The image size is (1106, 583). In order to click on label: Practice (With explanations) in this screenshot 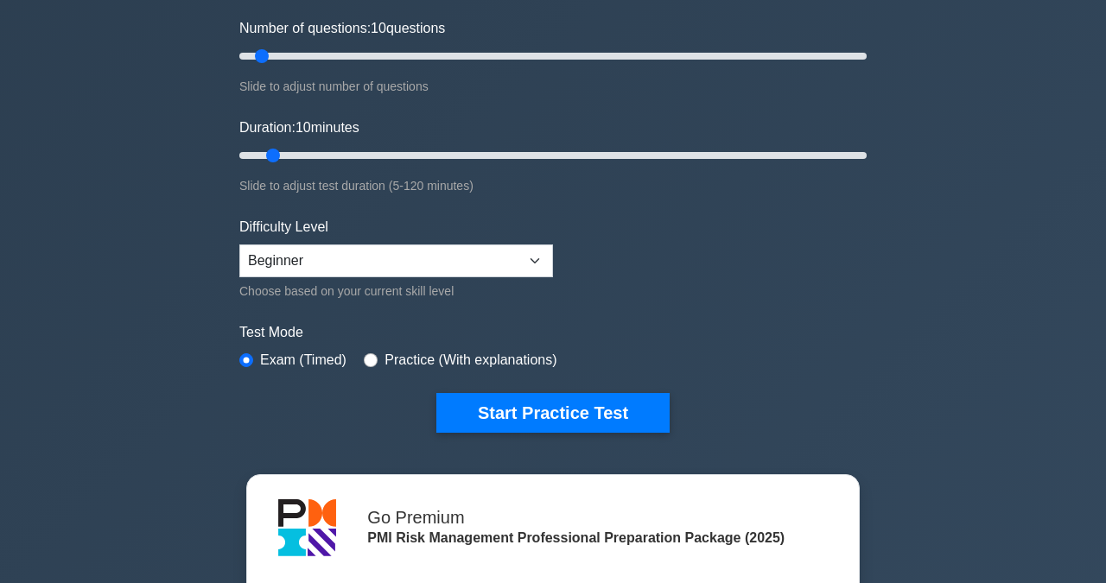, I will do `click(470, 360)`.